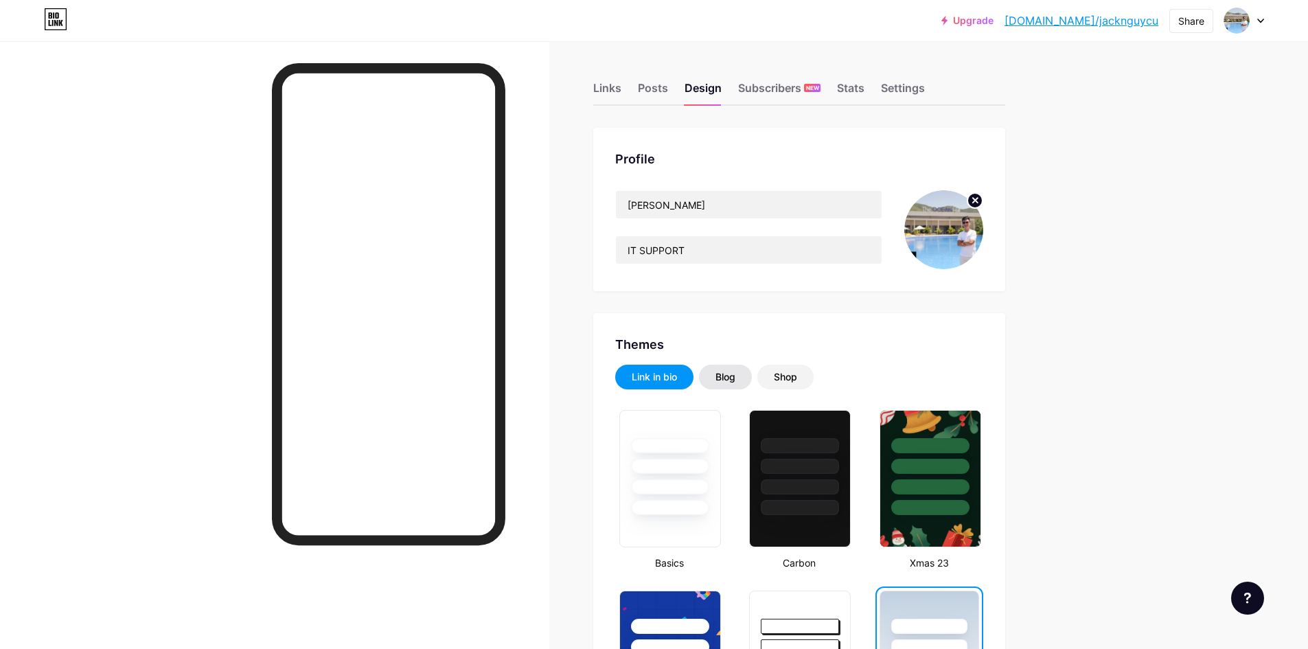 Image resolution: width=1308 pixels, height=649 pixels. I want to click on div: Basics, so click(669, 562).